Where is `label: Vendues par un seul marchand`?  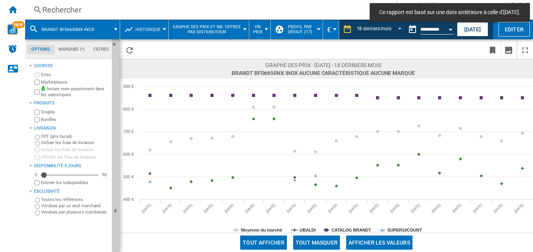
label: Vendues par un seul marchand is located at coordinates (75, 206).